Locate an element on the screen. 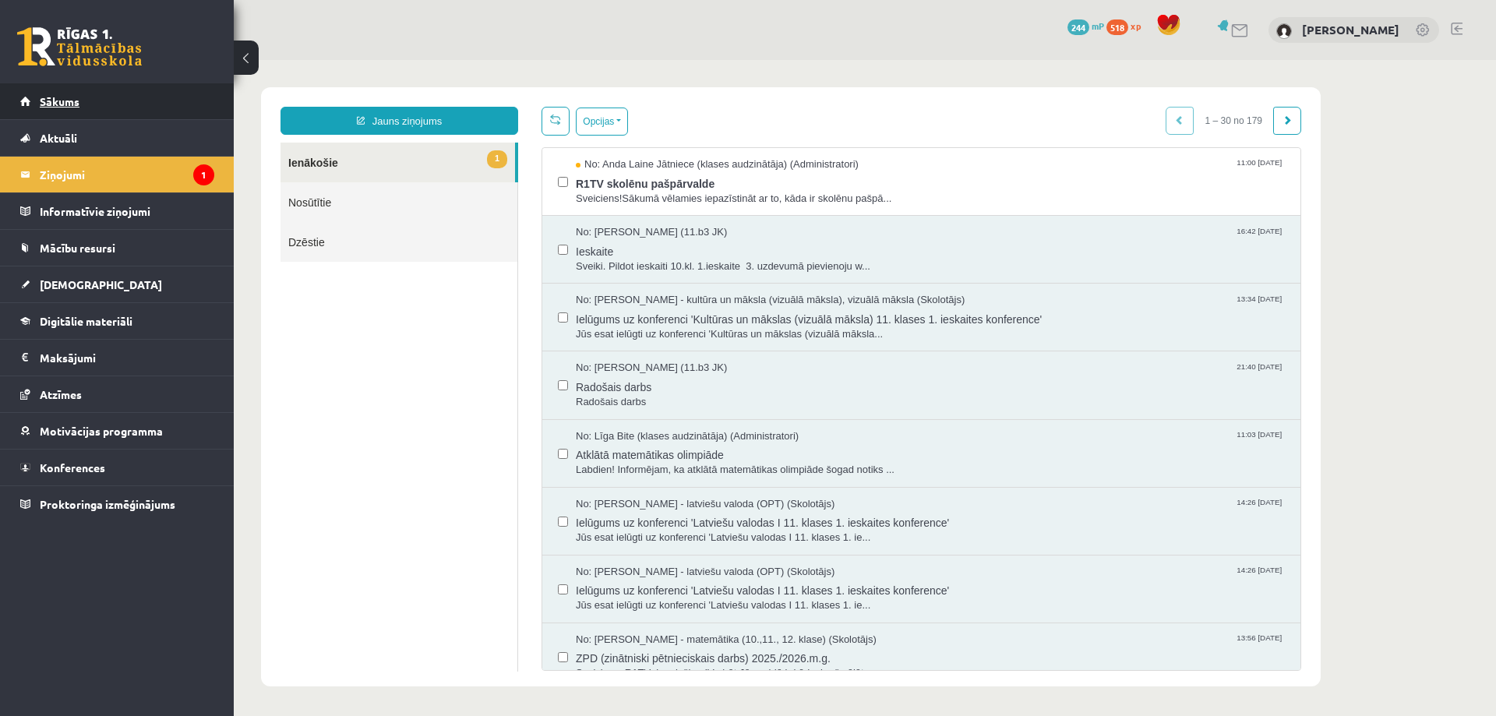  span: Sākums is located at coordinates (59, 101).